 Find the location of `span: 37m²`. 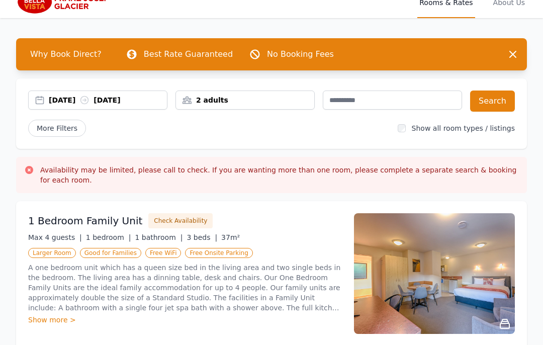

span: 37m² is located at coordinates (230, 237).